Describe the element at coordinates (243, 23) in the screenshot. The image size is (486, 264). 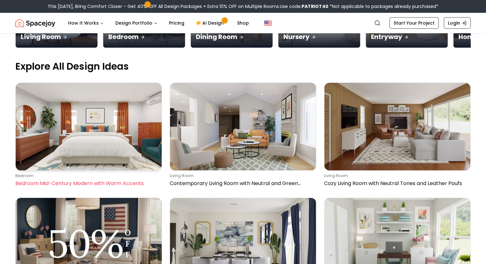
I see `a: Shop` at that location.